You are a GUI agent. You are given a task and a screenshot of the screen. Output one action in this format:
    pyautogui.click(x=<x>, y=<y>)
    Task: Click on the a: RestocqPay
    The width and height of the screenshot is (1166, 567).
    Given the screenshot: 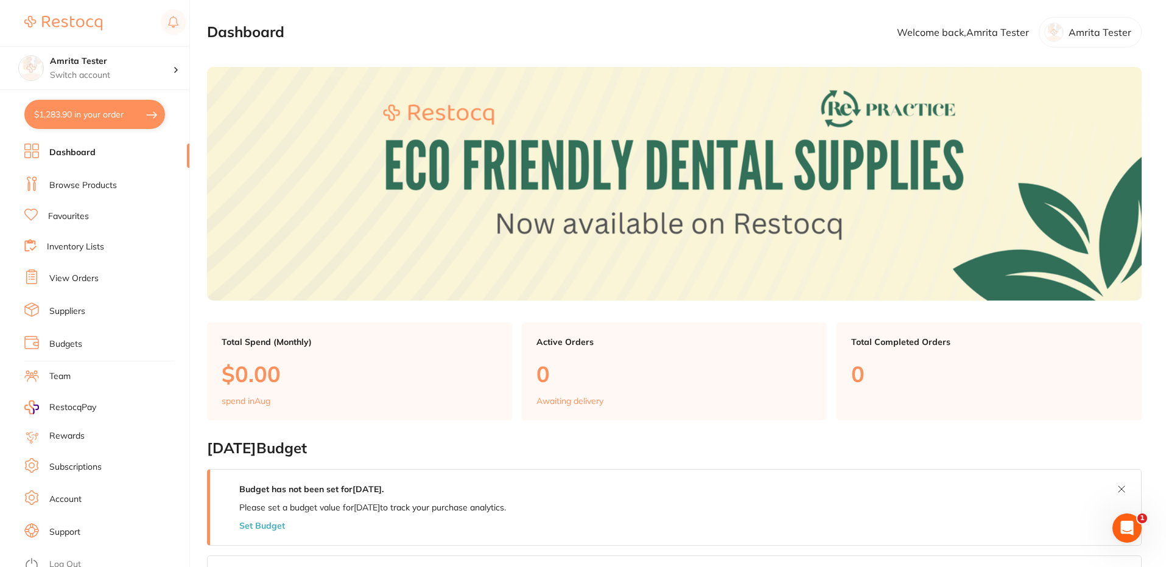 What is the action you would take?
    pyautogui.click(x=60, y=407)
    